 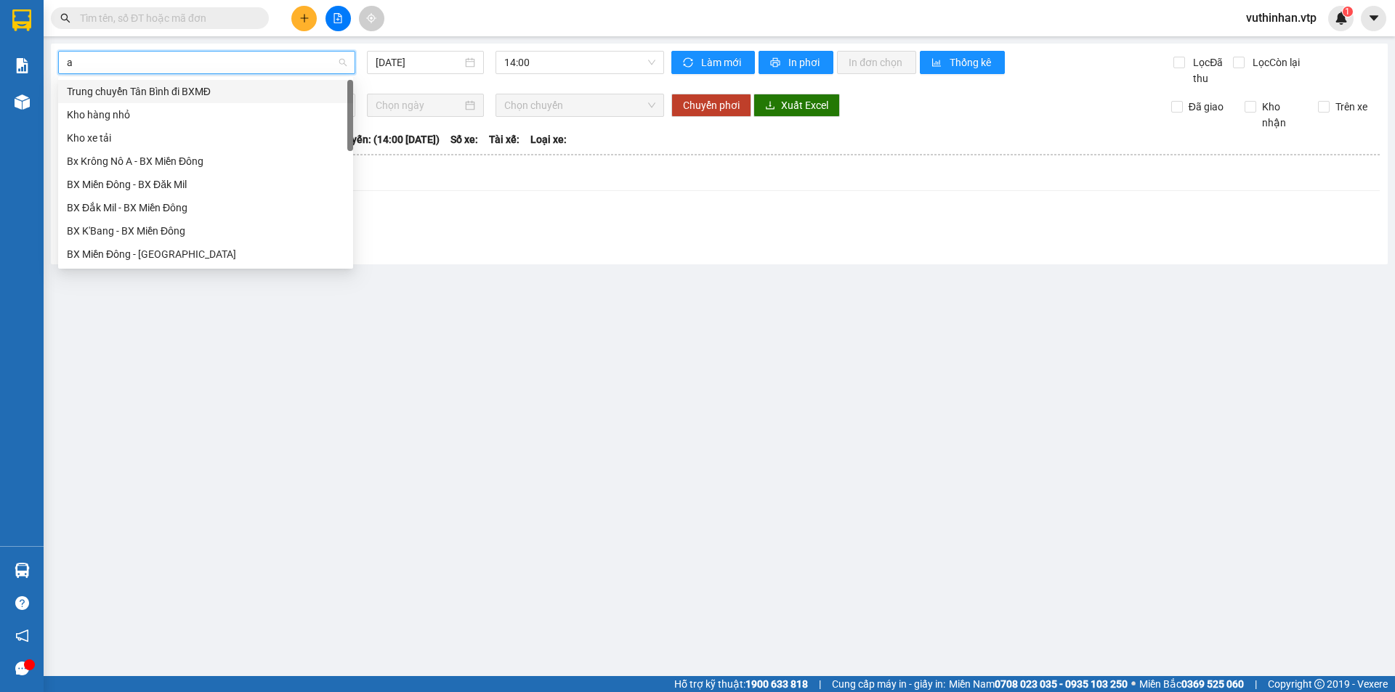 I want to click on div: Bx Krông Nô A - BX Miền Đông, so click(x=206, y=161).